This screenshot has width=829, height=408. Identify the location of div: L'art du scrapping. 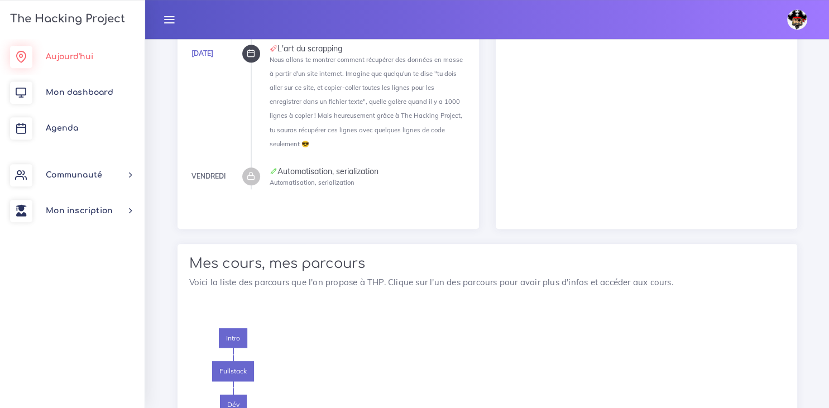
(368, 49).